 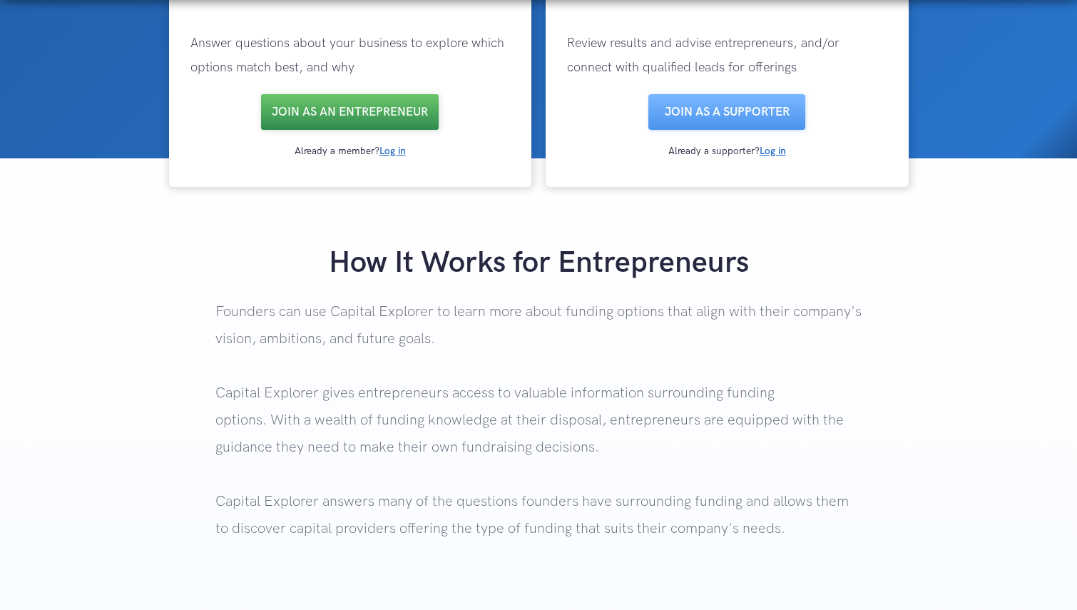 I want to click on strong: How It Works for Entrepreneurs, so click(x=538, y=262).